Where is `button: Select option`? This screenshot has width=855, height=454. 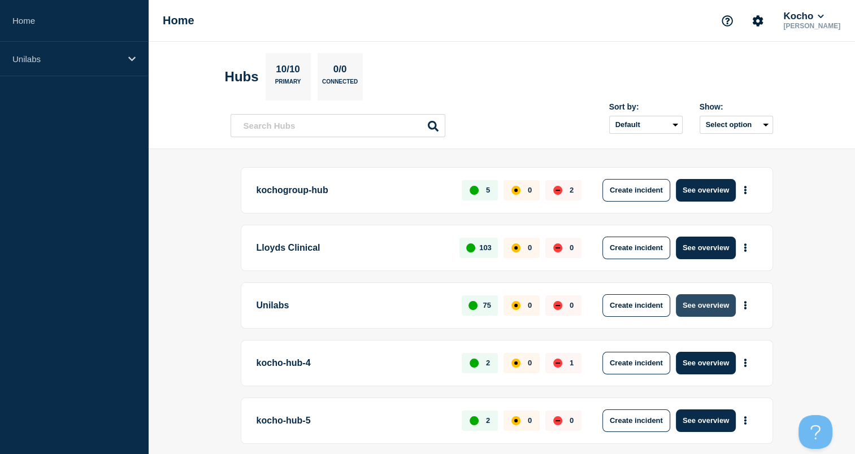
button: Select option is located at coordinates (737, 125).